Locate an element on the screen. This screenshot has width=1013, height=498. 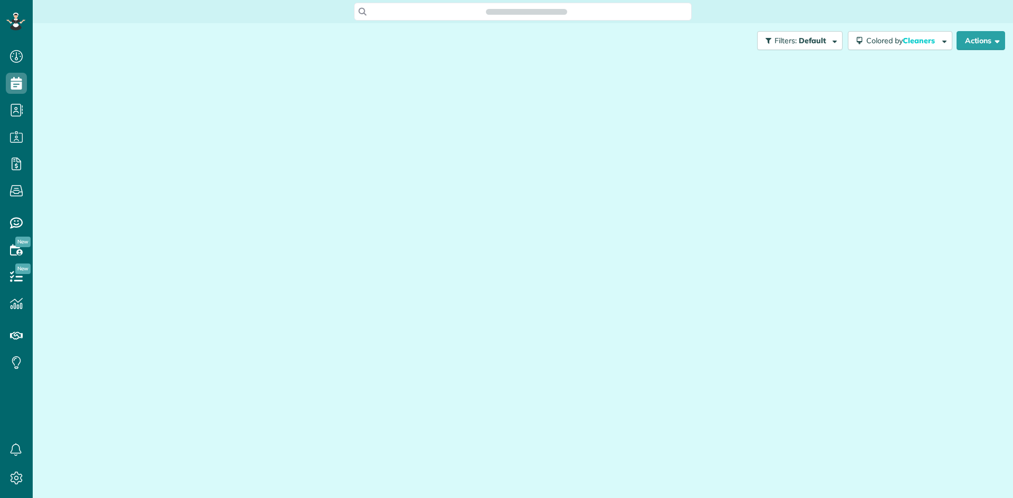
span: Default is located at coordinates (812, 41).